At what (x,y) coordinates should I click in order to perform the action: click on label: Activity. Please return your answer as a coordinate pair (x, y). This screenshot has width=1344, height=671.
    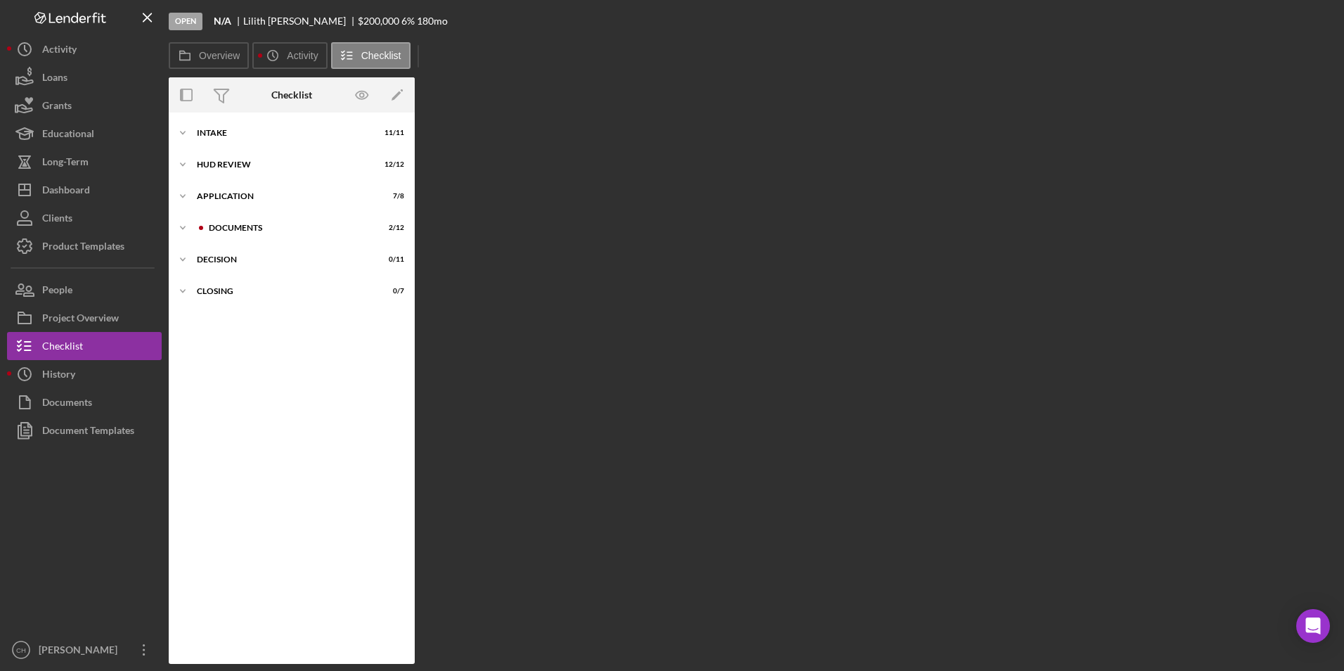
    Looking at the image, I should click on (302, 56).